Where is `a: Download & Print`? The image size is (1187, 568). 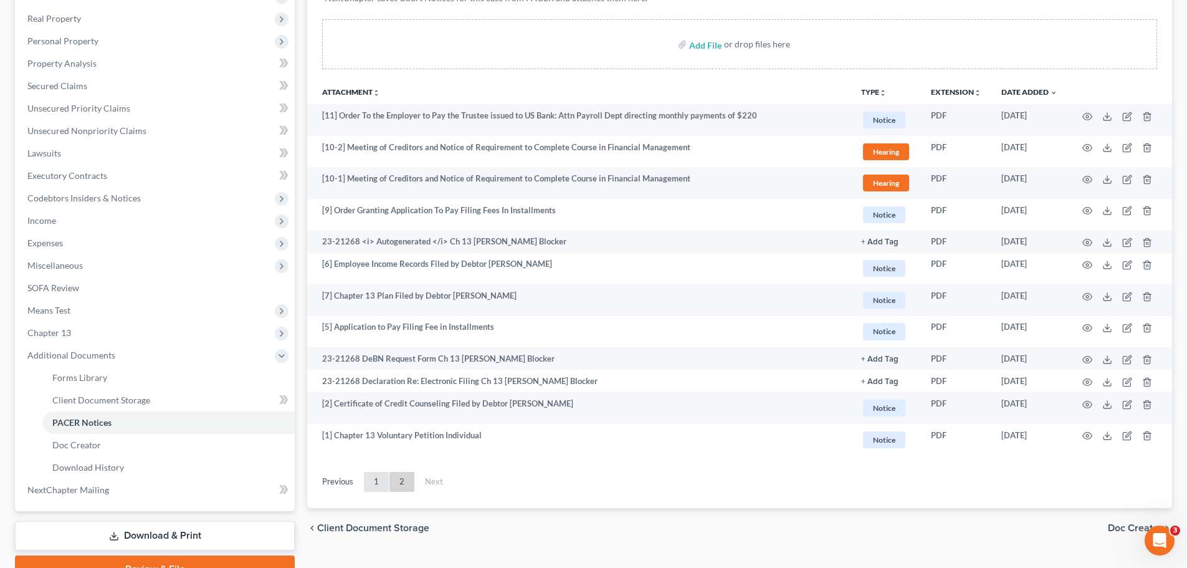
a: Download & Print is located at coordinates (155, 535).